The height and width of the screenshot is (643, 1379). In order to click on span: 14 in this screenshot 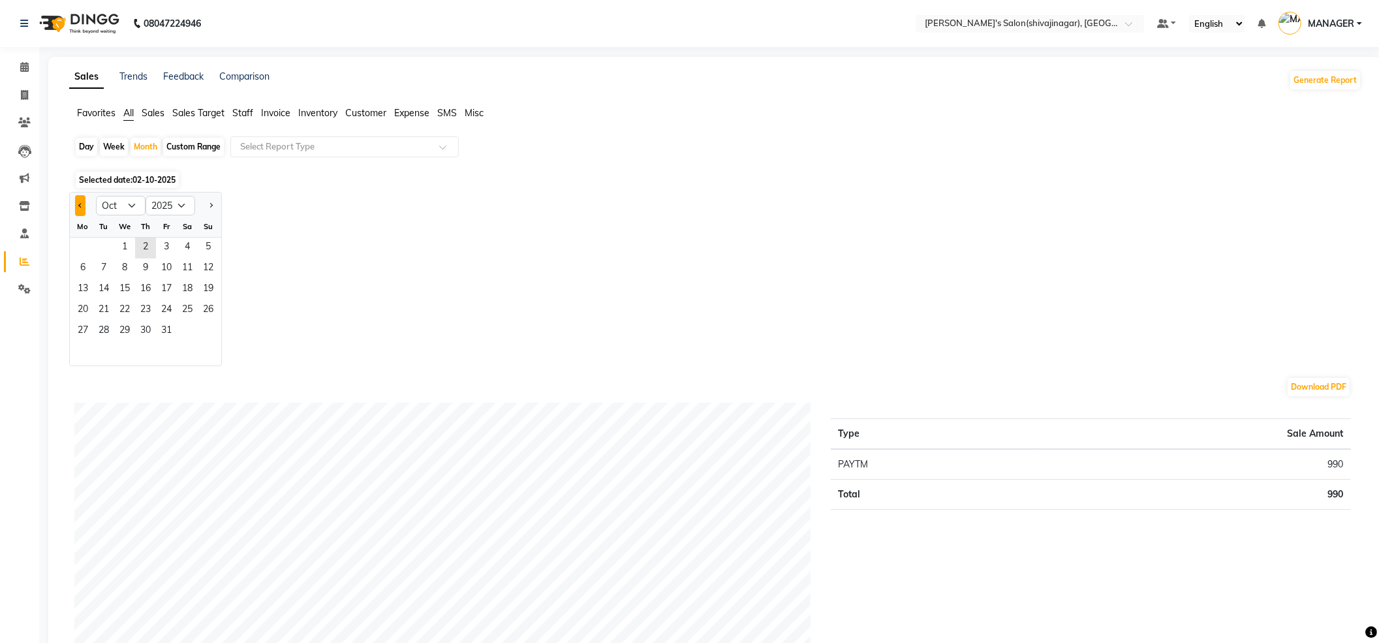, I will do `click(104, 290)`.